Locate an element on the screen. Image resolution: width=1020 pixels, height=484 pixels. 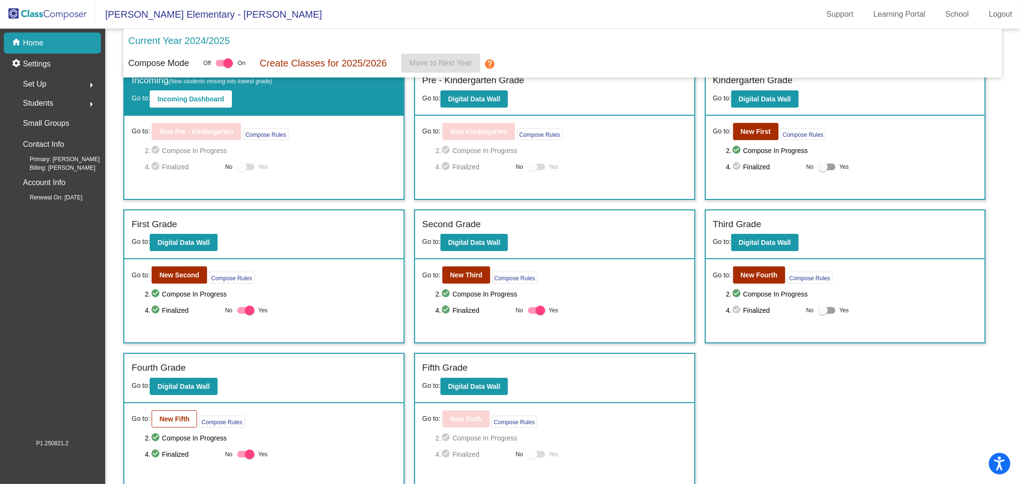
p: Current Year 2024/2025 is located at coordinates (179, 41).